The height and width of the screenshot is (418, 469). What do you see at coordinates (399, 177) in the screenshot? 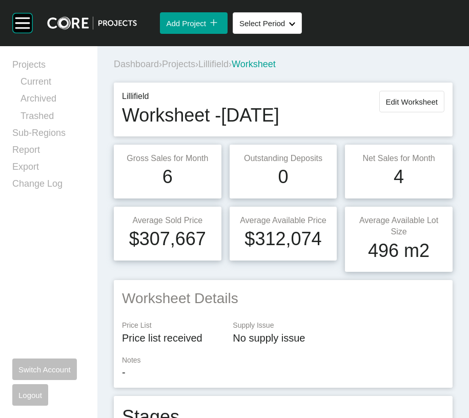
I see `h1: 4` at bounding box center [399, 177].